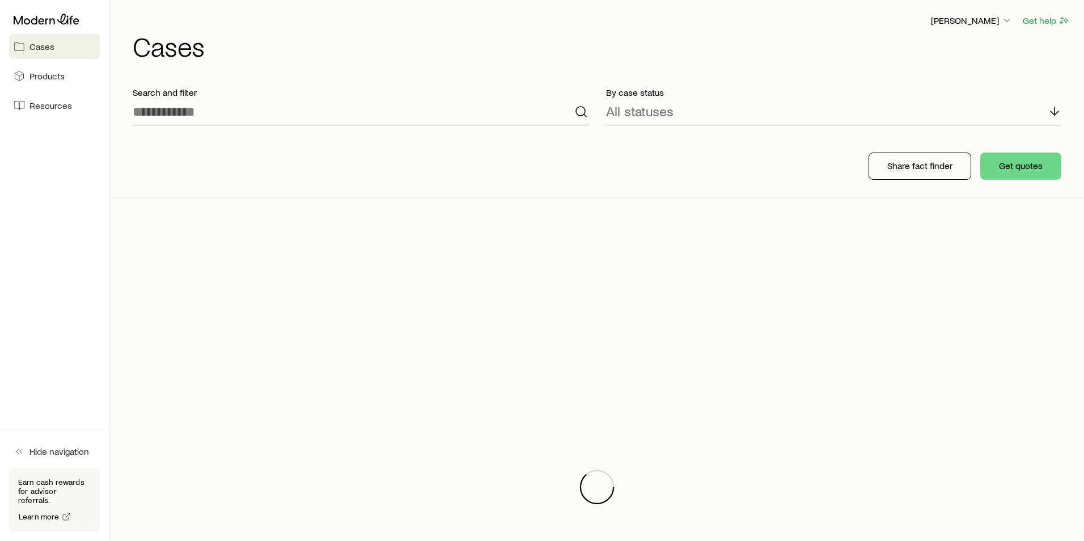  Describe the element at coordinates (1020, 166) in the screenshot. I see `button: Get quotes` at that location.